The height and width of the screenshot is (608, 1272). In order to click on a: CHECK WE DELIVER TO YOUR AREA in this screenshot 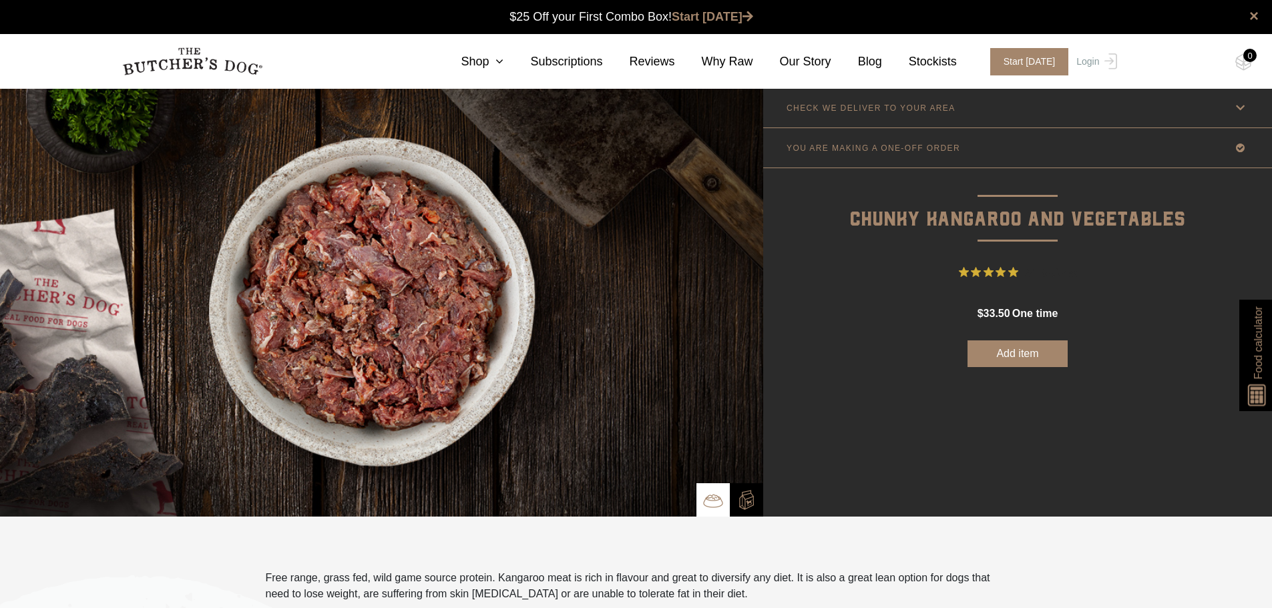, I will do `click(1018, 108)`.